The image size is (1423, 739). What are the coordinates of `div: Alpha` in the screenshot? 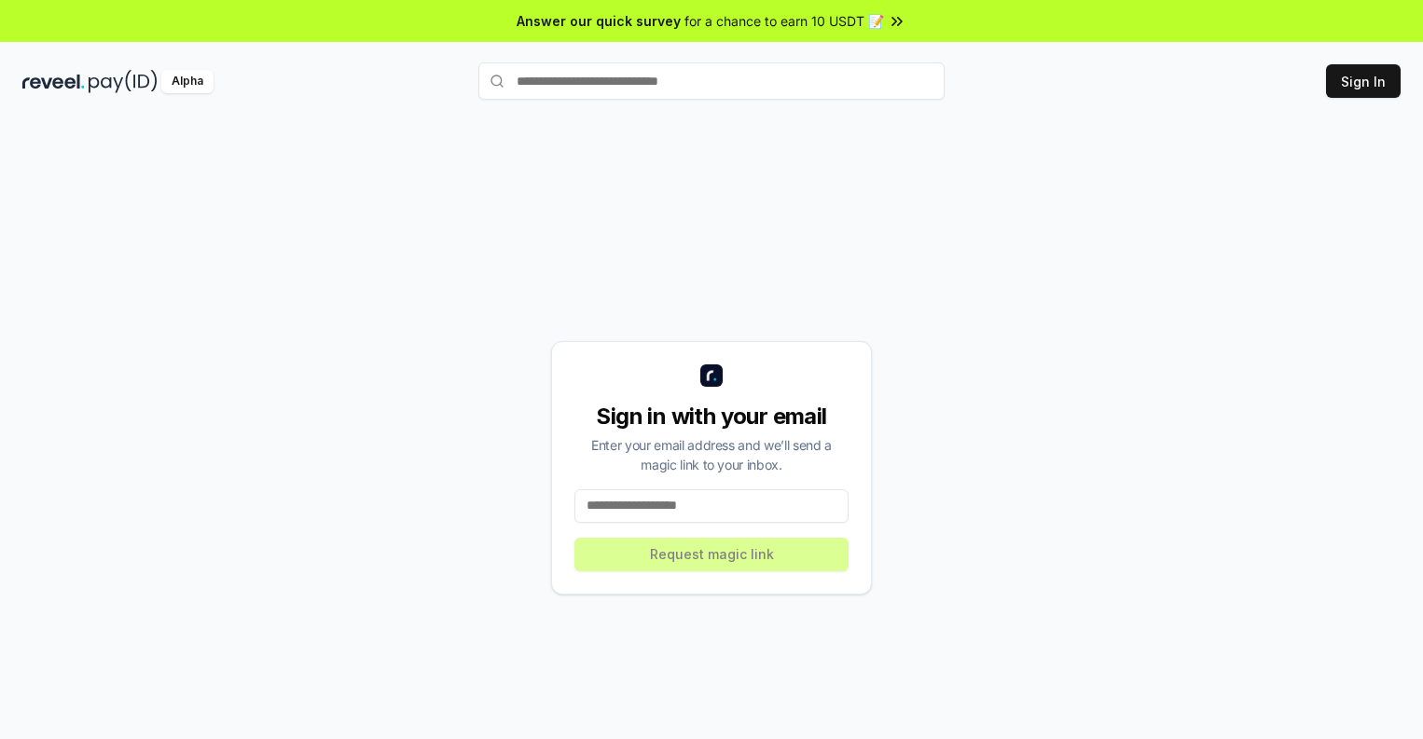 It's located at (187, 81).